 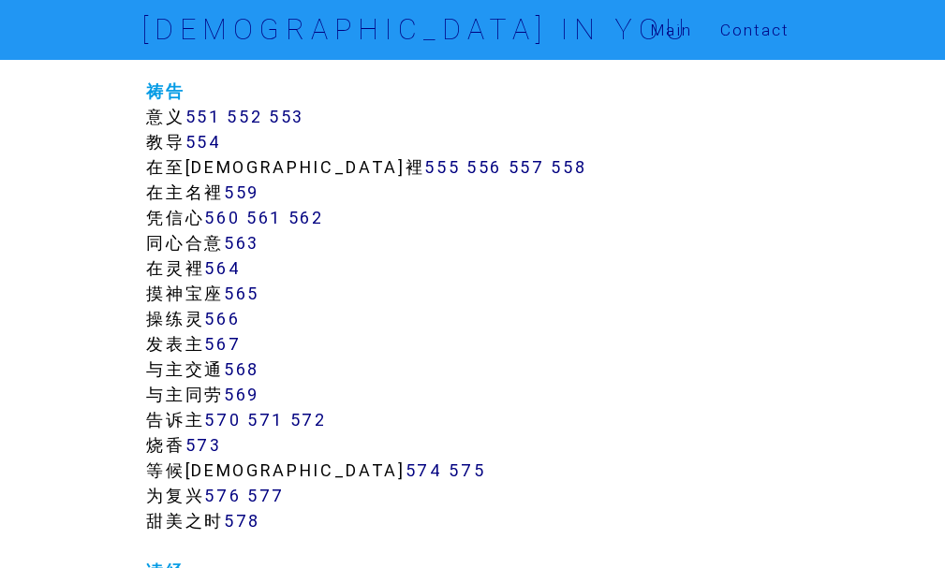 What do you see at coordinates (165, 91) in the screenshot?
I see `a: 祷告` at bounding box center [165, 91].